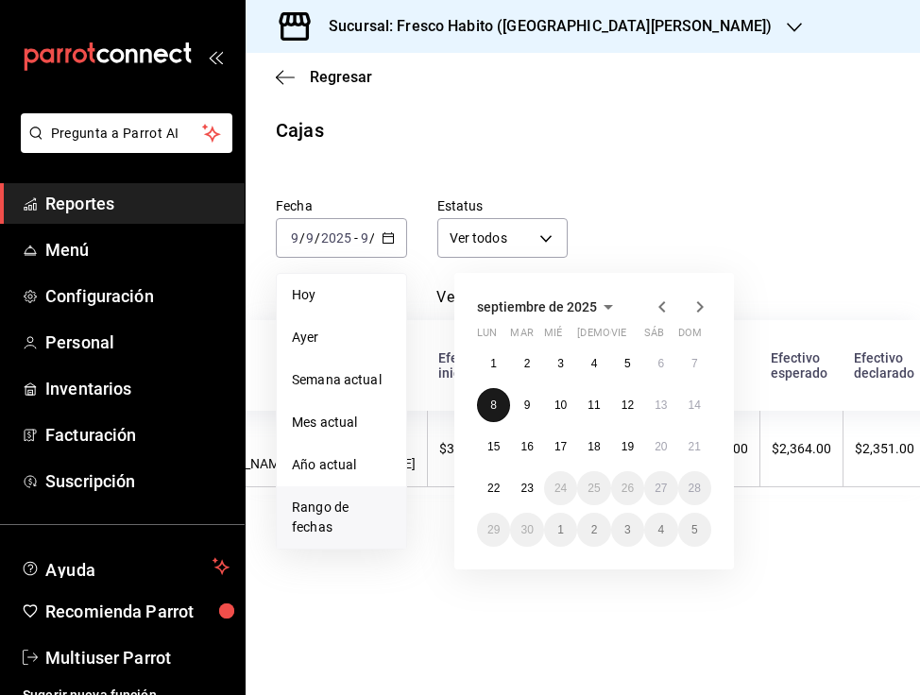  I want to click on span: Recomienda Parrot, so click(137, 611).